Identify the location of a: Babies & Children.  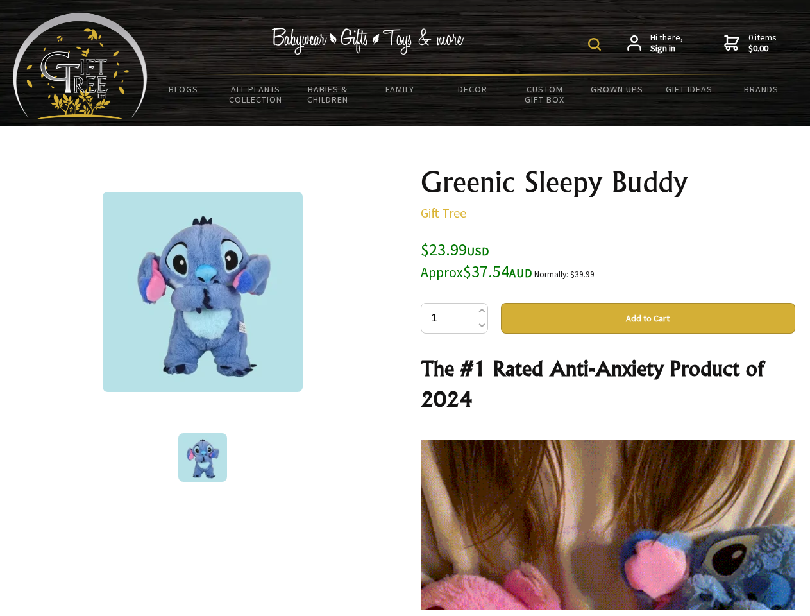
(328, 94).